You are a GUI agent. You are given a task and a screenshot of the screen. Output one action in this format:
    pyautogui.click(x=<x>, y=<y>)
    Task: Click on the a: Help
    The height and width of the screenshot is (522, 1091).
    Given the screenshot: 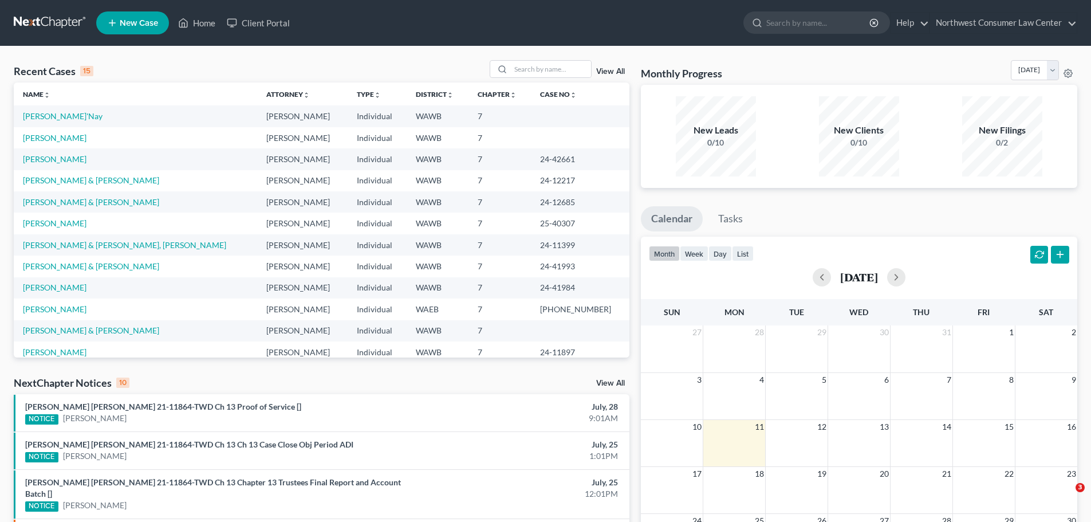 What is the action you would take?
    pyautogui.click(x=909, y=23)
    